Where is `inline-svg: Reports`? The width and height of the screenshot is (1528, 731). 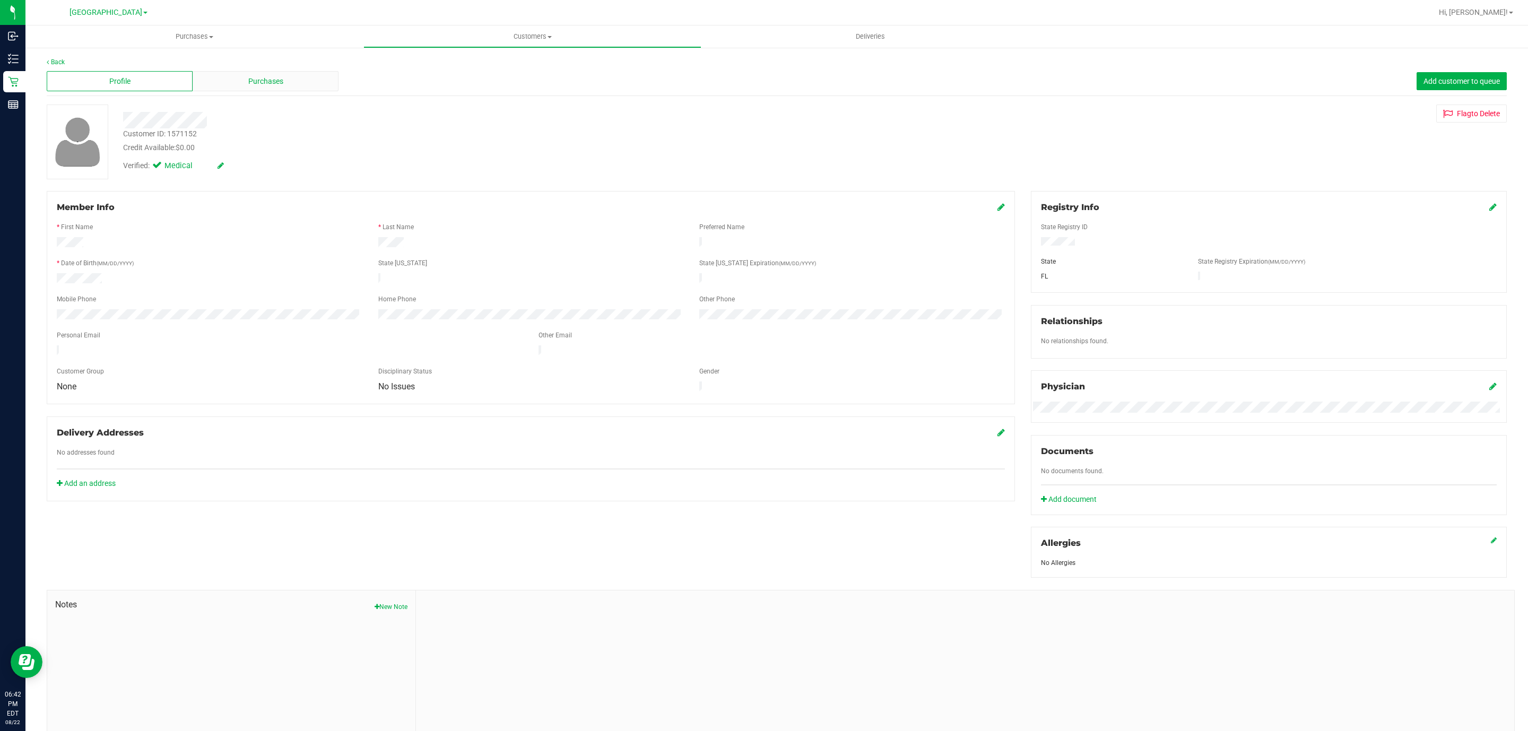
inline-svg: Reports is located at coordinates (13, 105).